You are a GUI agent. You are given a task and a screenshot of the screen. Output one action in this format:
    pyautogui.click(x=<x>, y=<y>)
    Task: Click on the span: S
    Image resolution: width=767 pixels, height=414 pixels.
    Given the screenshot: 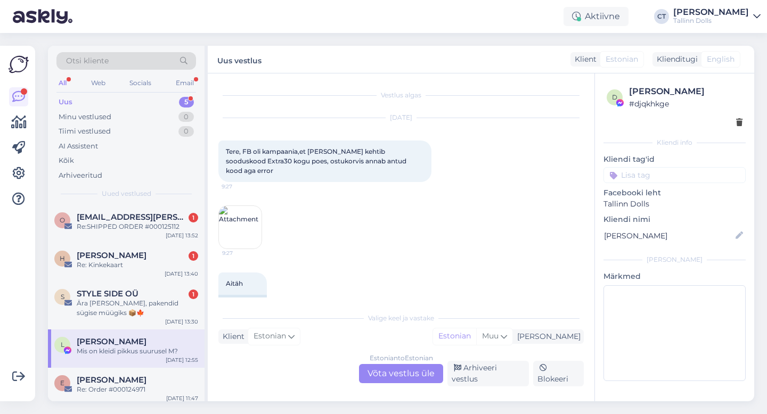 What is the action you would take?
    pyautogui.click(x=62, y=297)
    